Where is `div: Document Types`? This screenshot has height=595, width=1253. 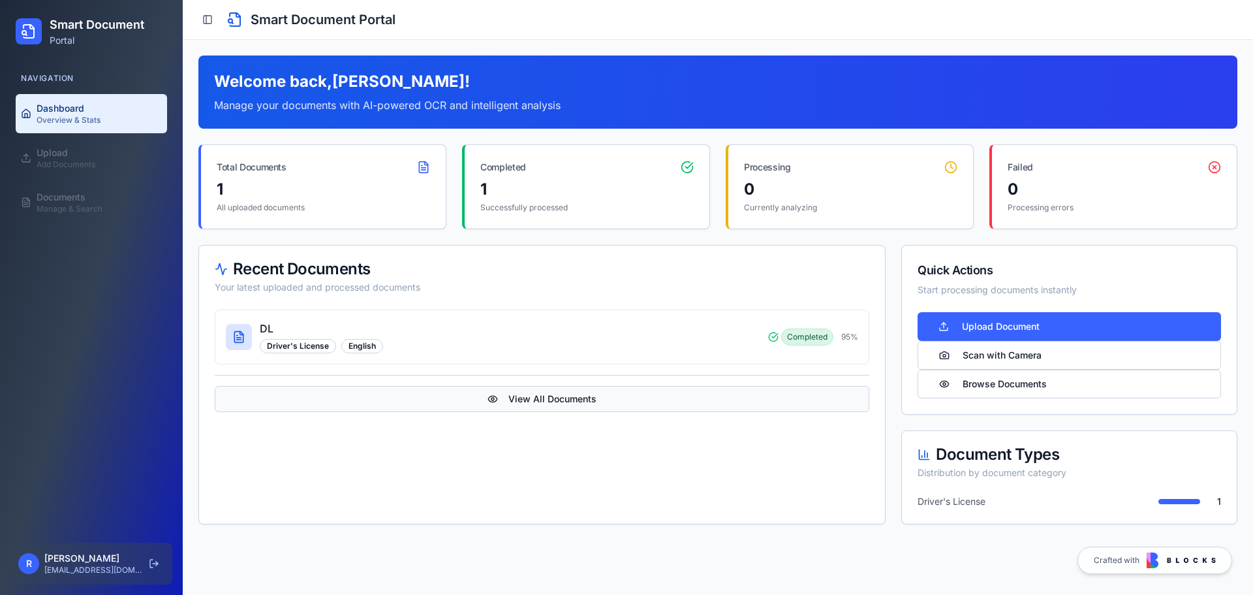 div: Document Types is located at coordinates (1069, 454).